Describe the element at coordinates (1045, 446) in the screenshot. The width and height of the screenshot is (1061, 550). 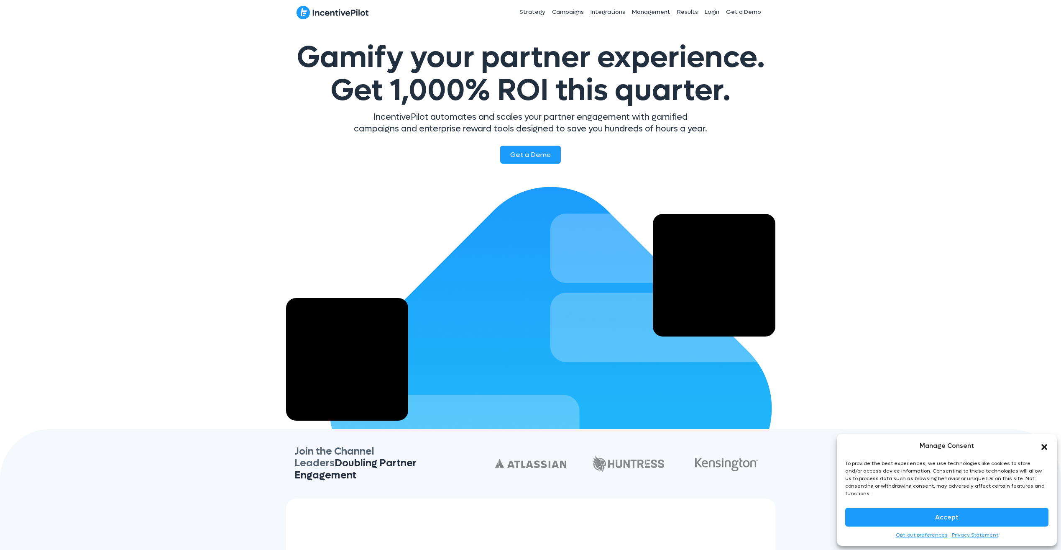
I see `div: Close dialog` at that location.